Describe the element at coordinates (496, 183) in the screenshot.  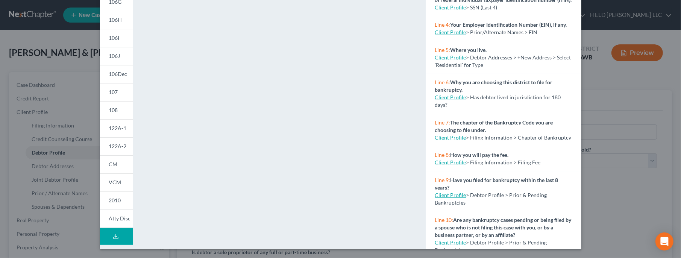
I see `strong: Have you filed for bankruptcy within the last 8 years?` at that location.